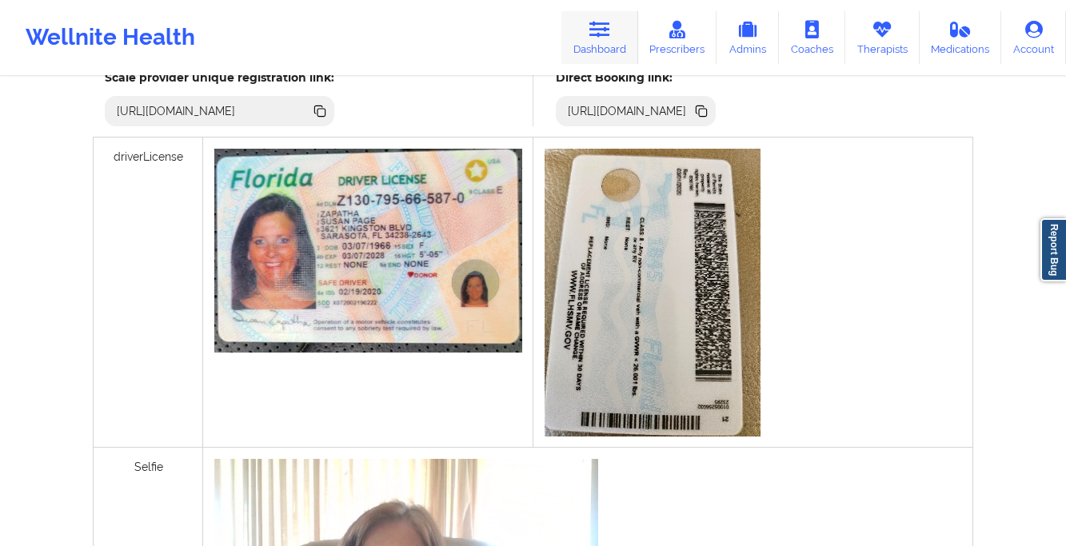 This screenshot has height=546, width=1066. Describe the element at coordinates (368, 250) in the screenshot. I see `img: aea61583-1362-4576-ba12-cb380807e010_48af0da5-d9e7-40bb-91c5-6210e0881222Susan_P_Zapatha_DL.jpg` at that location.